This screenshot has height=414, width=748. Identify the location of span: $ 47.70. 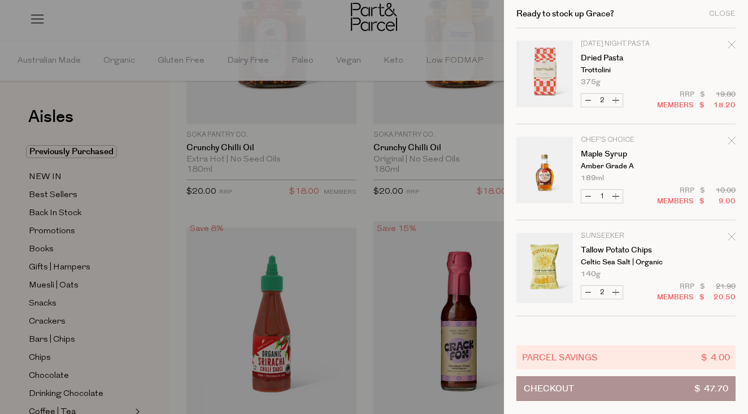
(711, 389).